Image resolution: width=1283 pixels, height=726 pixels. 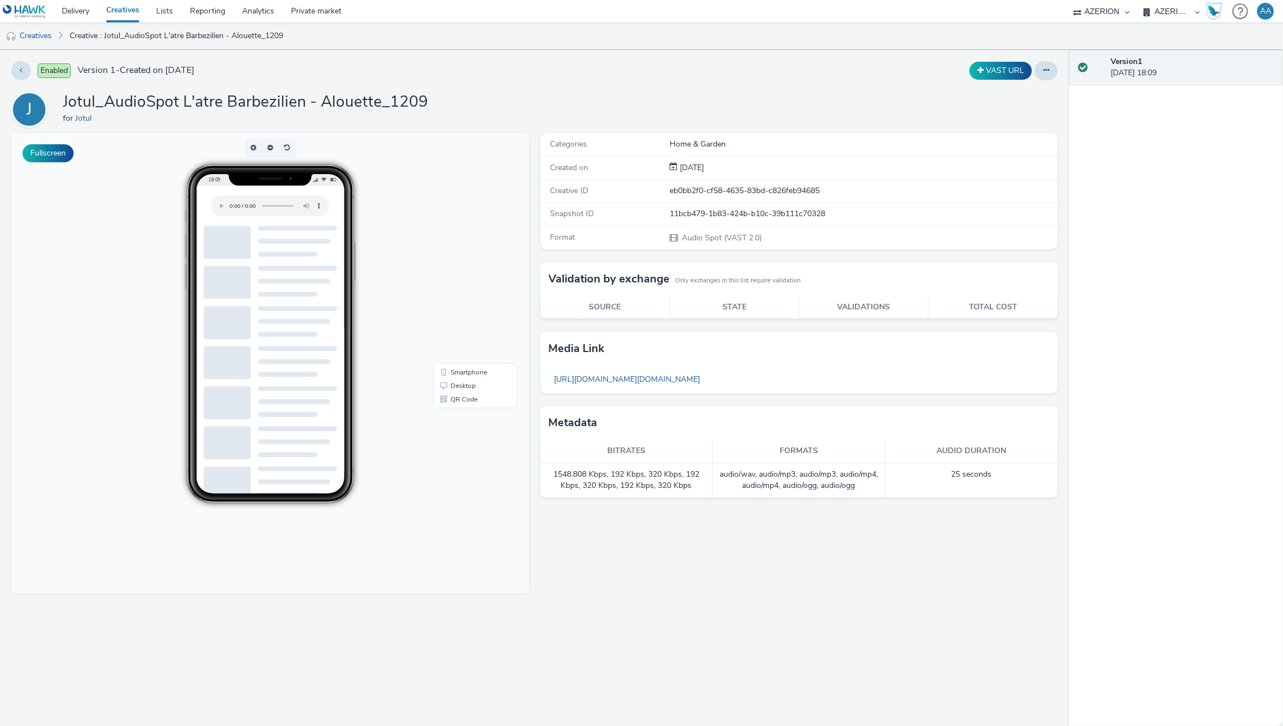 What do you see at coordinates (24, 11) in the screenshot?
I see `img: undefined Logo` at bounding box center [24, 11].